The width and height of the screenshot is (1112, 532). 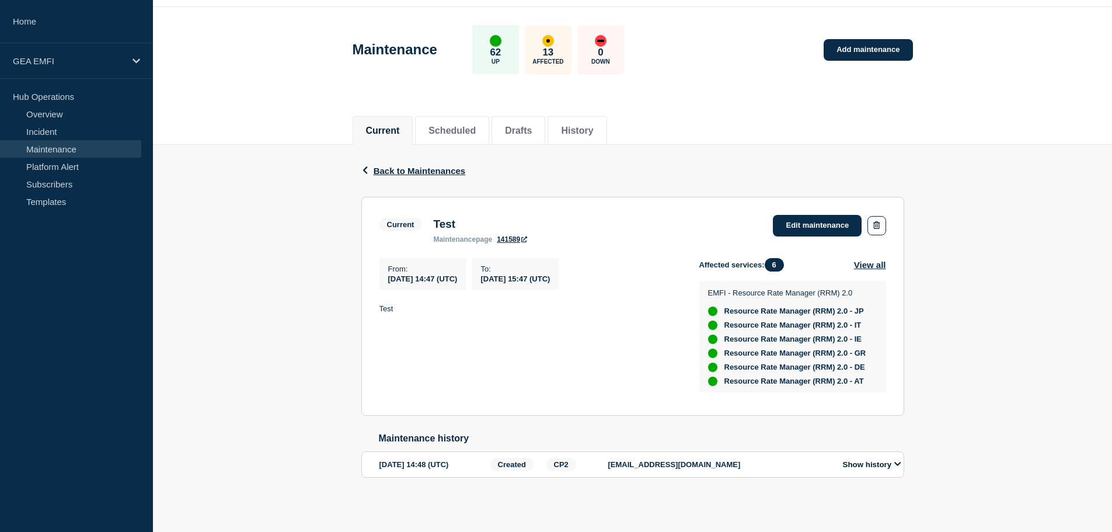 What do you see at coordinates (600, 61) in the screenshot?
I see `p: Down` at bounding box center [600, 61].